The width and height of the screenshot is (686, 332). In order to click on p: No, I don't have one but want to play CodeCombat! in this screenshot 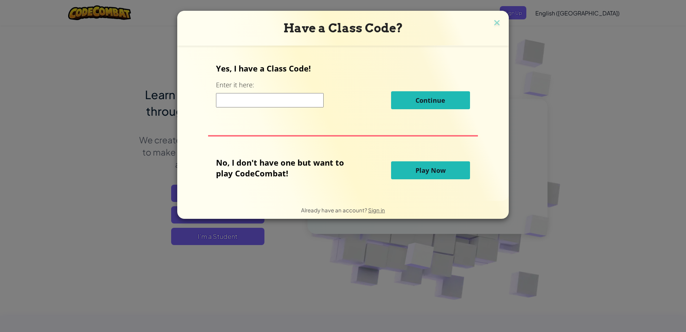, I will do `click(285, 168)`.